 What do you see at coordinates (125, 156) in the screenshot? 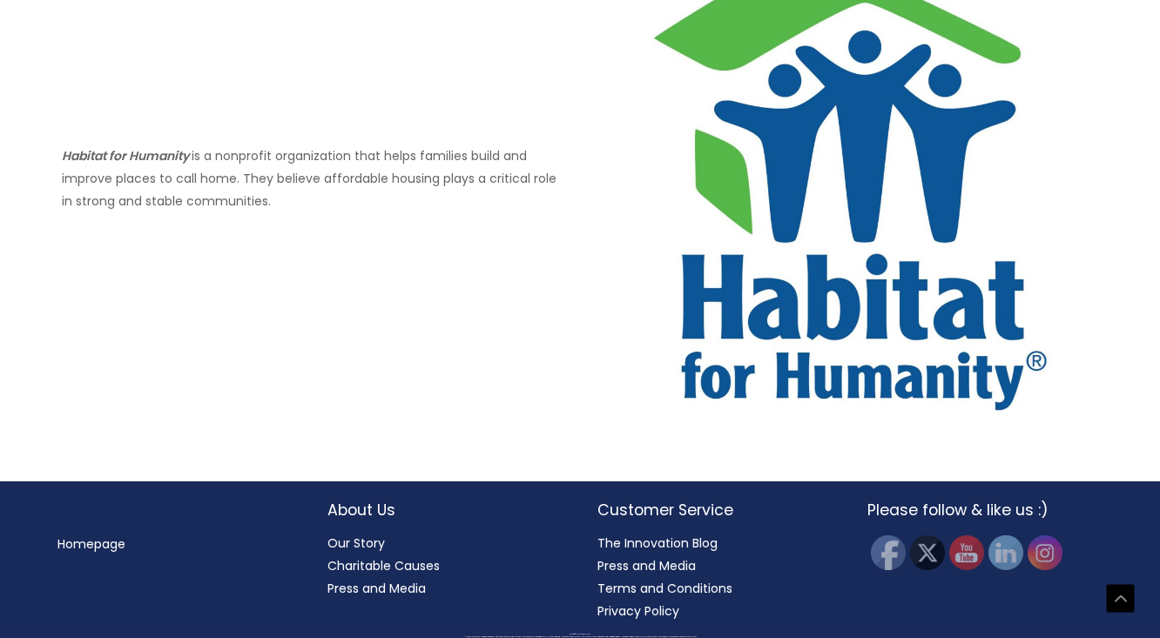
I see `em: Habitat for Humanity` at bounding box center [125, 156].